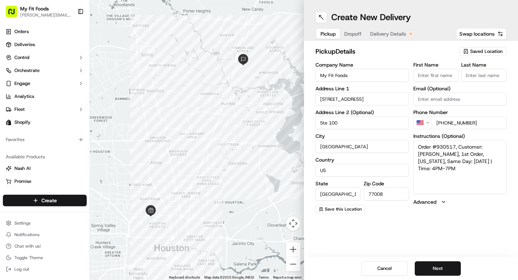  What do you see at coordinates (362, 75) in the screenshot?
I see `input: Enter company name` at bounding box center [362, 75].